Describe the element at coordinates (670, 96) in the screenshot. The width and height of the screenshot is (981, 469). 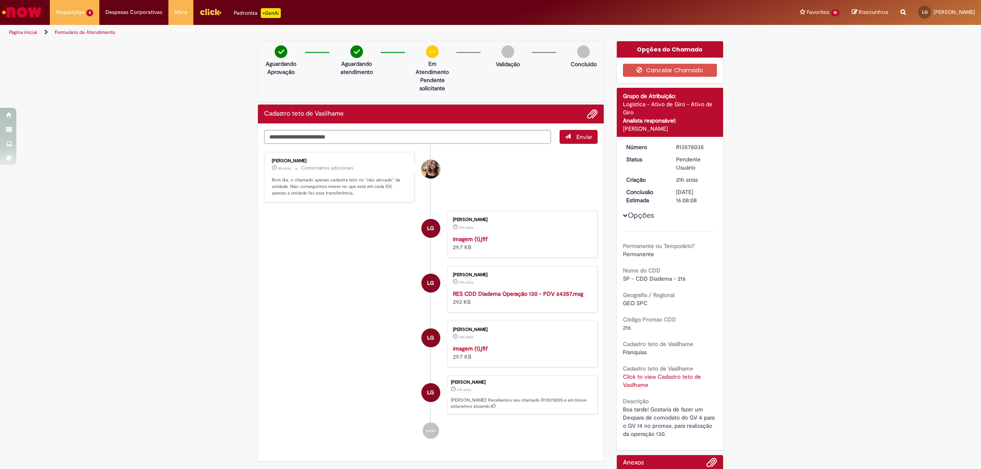
I see `div: Grupo de Atribuição:` at that location.